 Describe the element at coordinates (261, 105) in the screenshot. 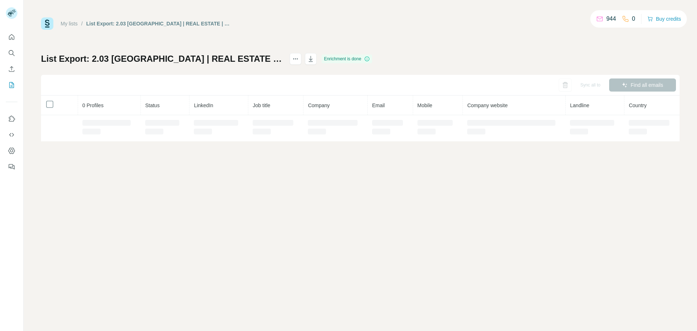

I see `span: Job title` at that location.